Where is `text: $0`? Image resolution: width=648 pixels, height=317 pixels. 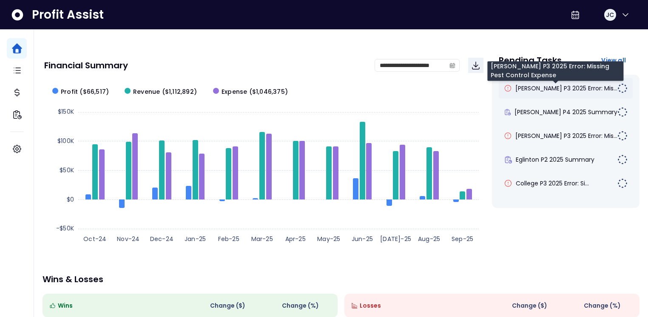
text: $0 is located at coordinates (70, 200).